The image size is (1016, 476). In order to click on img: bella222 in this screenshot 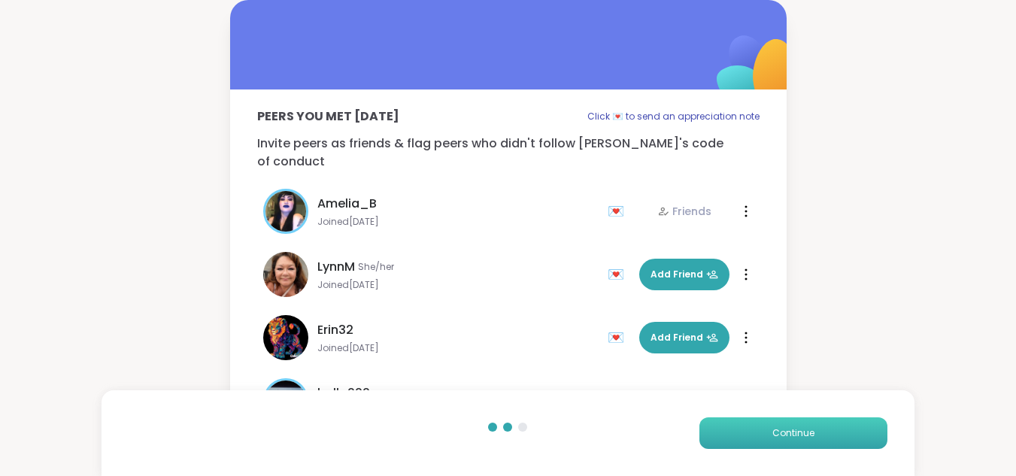, I will do `click(286, 401)`.